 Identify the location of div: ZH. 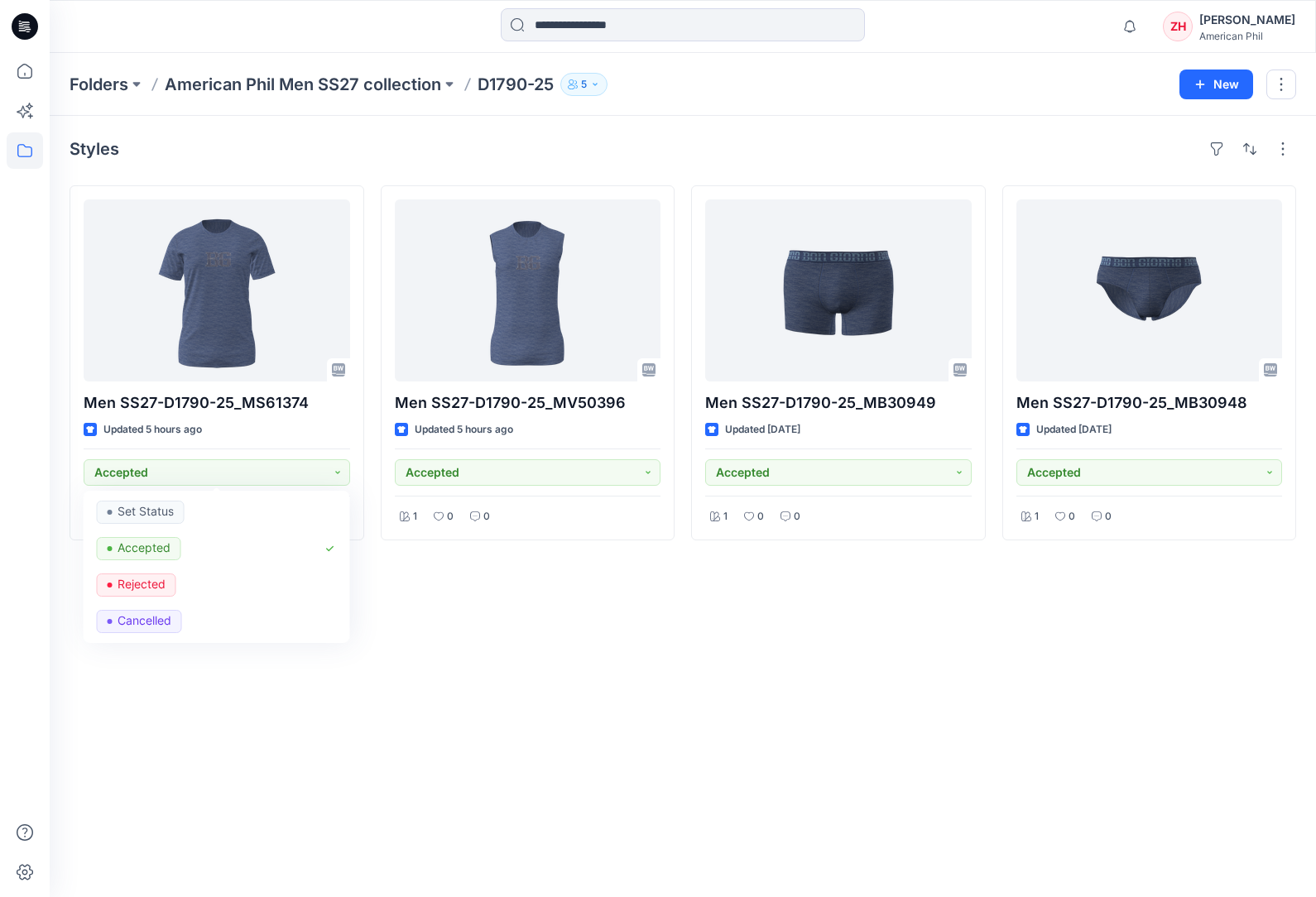
(1178, 26).